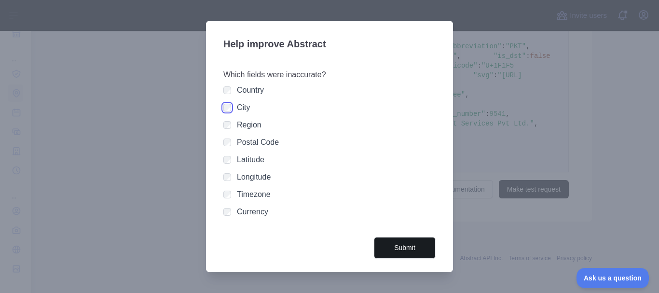  What do you see at coordinates (250, 159) in the screenshot?
I see `label: Latitude` at bounding box center [250, 159].